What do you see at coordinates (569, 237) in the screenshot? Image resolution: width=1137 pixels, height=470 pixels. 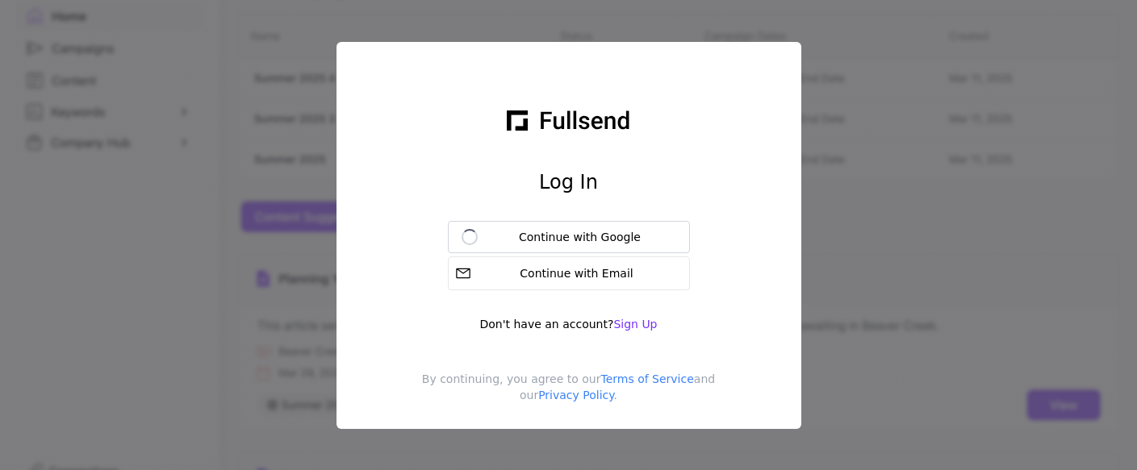 I see `button: Continue with Google` at bounding box center [569, 237].